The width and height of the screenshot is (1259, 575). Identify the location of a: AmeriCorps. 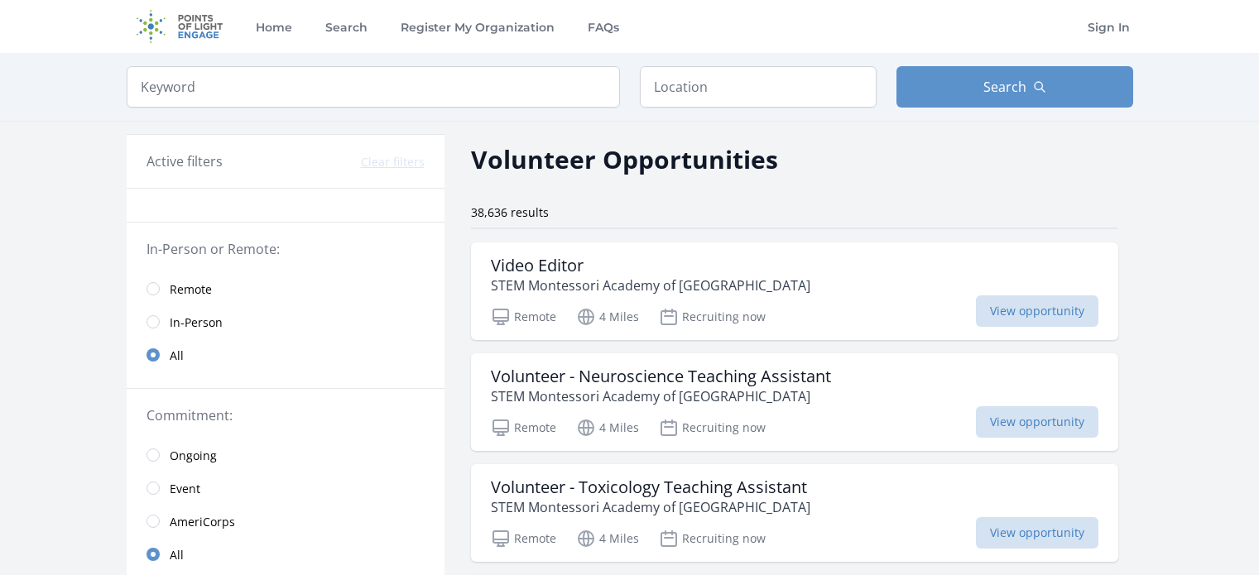
(286, 522).